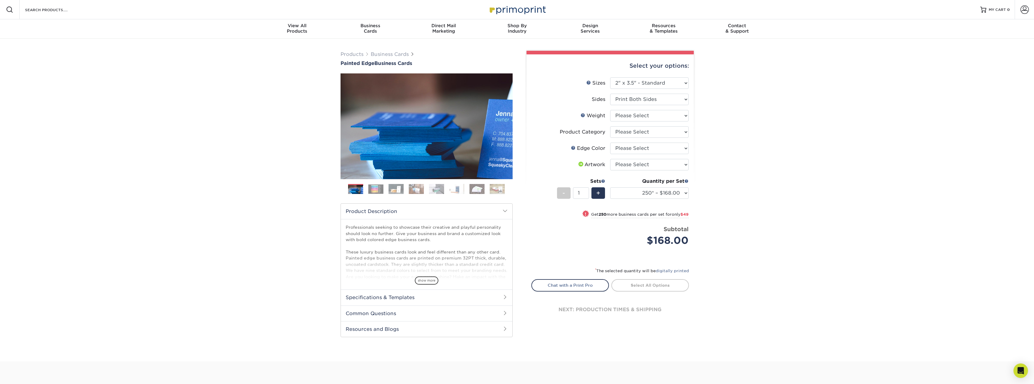  I want to click on div: Quantity per Set, so click(650, 181).